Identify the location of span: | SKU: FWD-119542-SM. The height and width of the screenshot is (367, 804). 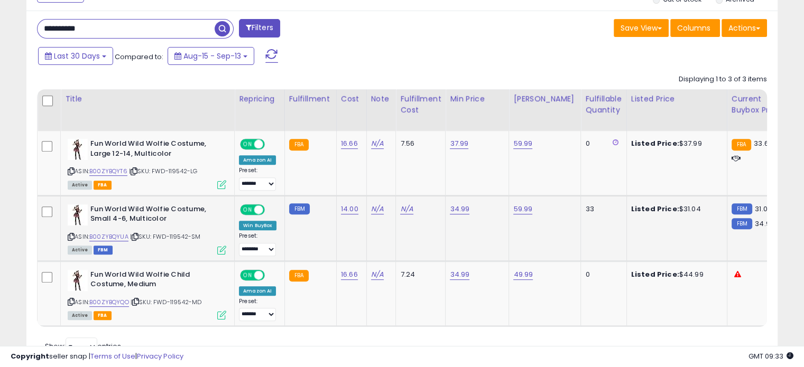
(165, 237).